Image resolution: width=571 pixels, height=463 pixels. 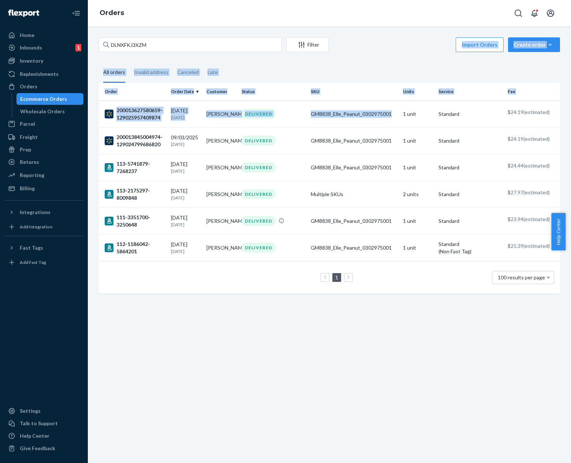 I want to click on div: Freight, so click(x=29, y=137).